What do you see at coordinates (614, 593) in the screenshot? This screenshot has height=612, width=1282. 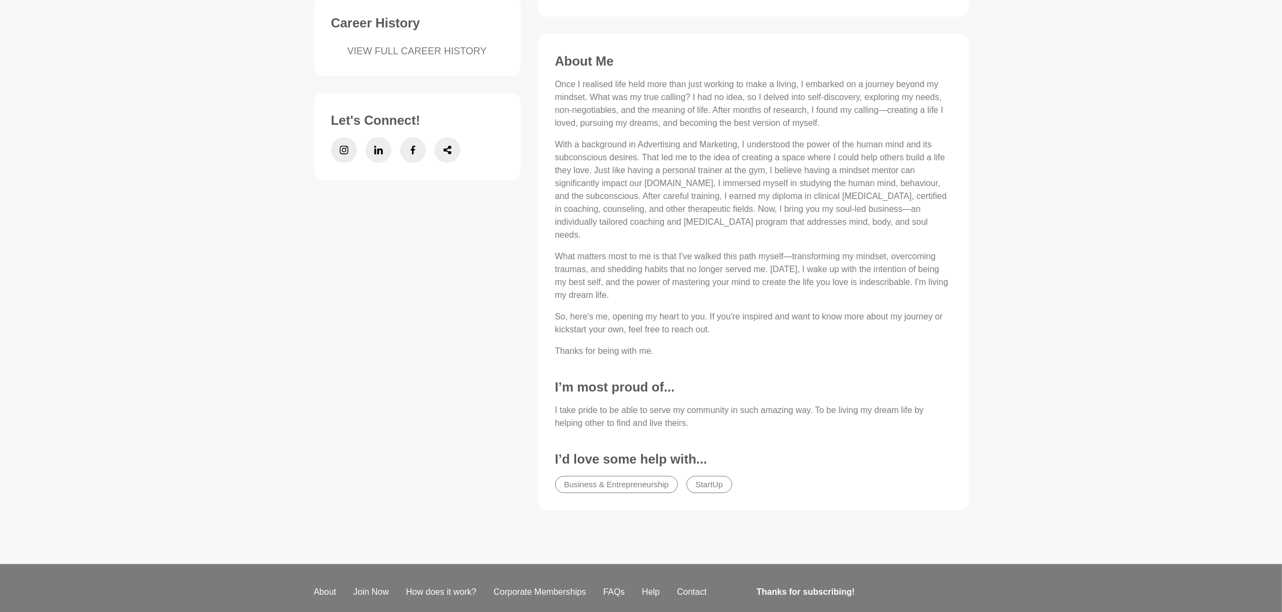 I see `a: FAQs` at bounding box center [614, 593].